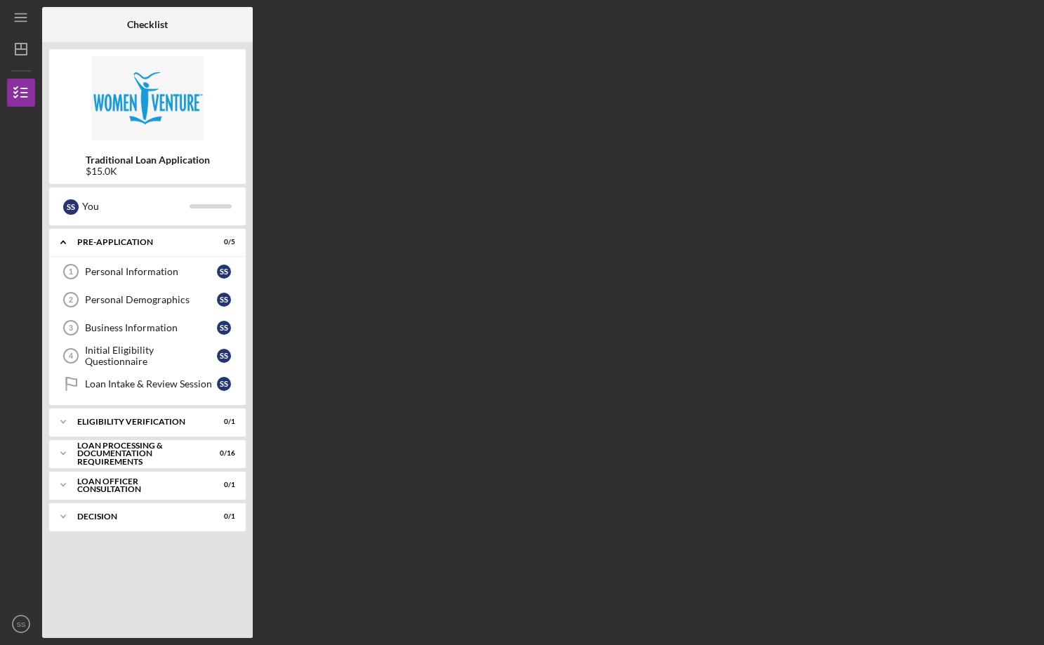 The image size is (1044, 645). What do you see at coordinates (147, 356) in the screenshot?
I see `a: 4Initial Eligibility QuestionnaireSS` at bounding box center [147, 356].